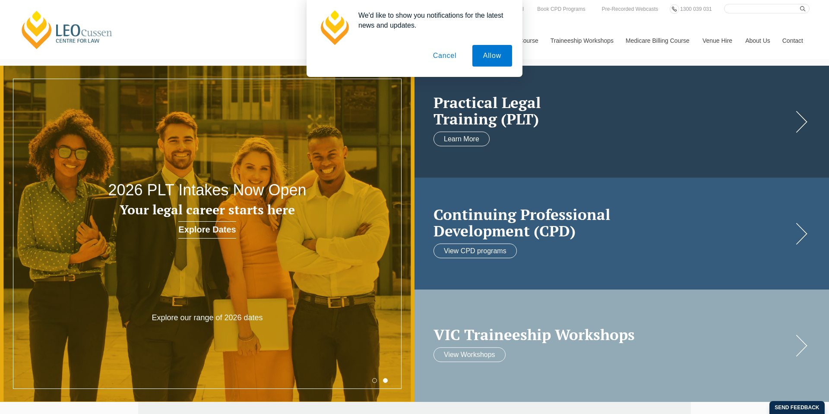  I want to click on button: Allow, so click(492, 56).